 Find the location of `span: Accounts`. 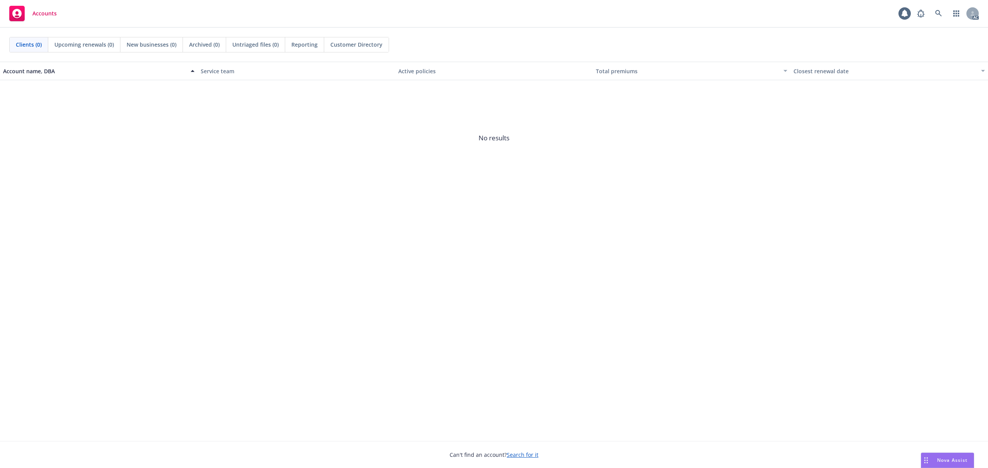

span: Accounts is located at coordinates (44, 14).